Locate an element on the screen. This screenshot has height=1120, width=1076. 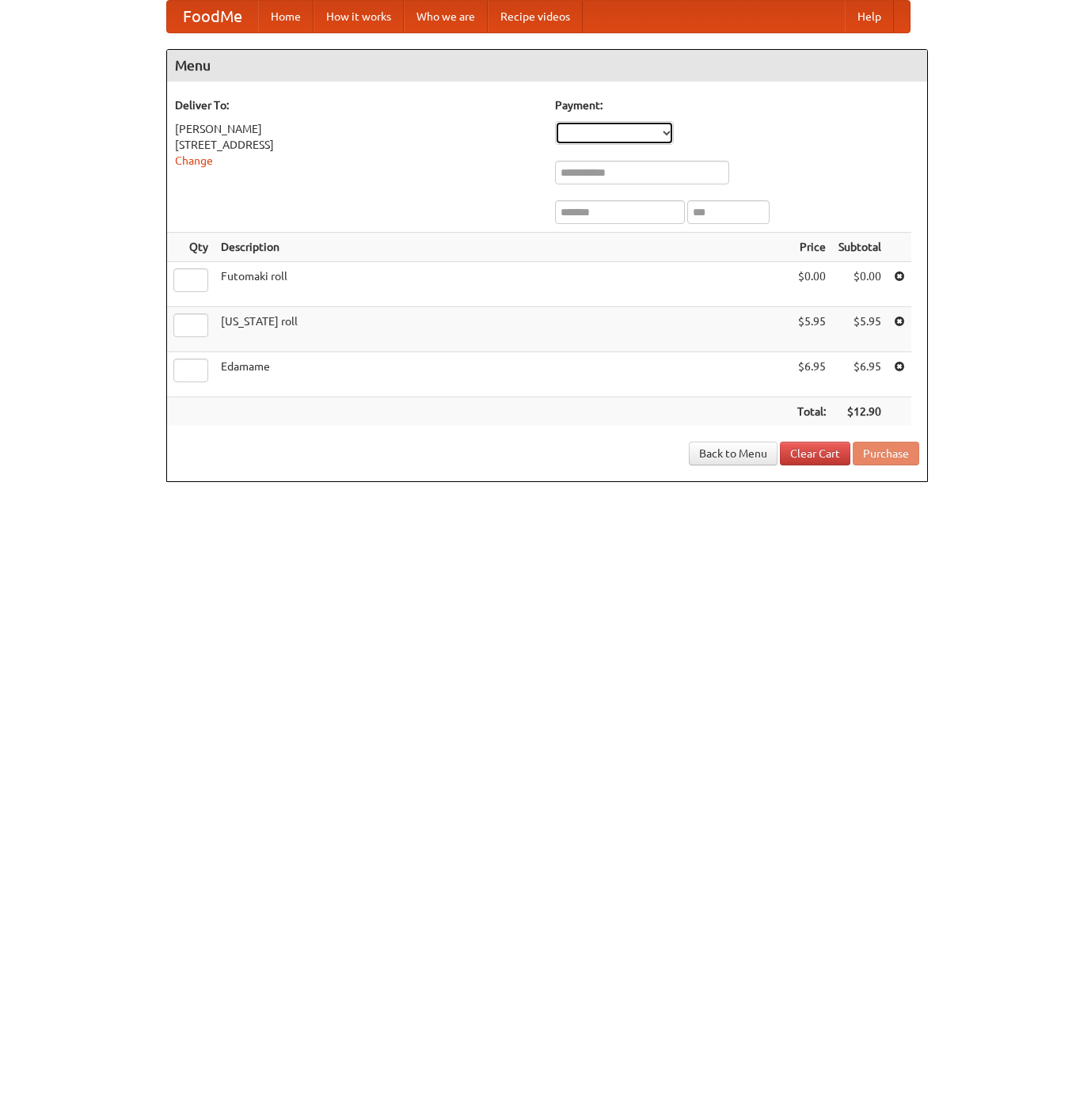
th: Price is located at coordinates (812, 247).